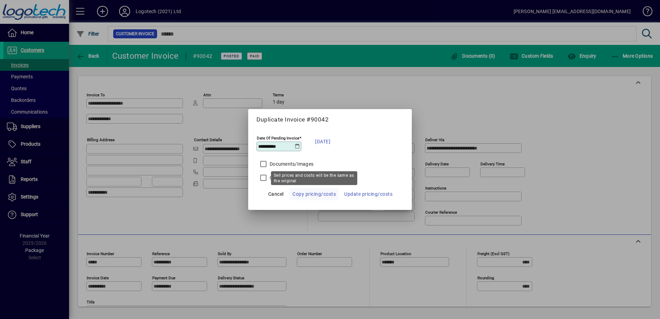 The width and height of the screenshot is (660, 319). I want to click on mat-label: Date Of Pending Invoice, so click(278, 138).